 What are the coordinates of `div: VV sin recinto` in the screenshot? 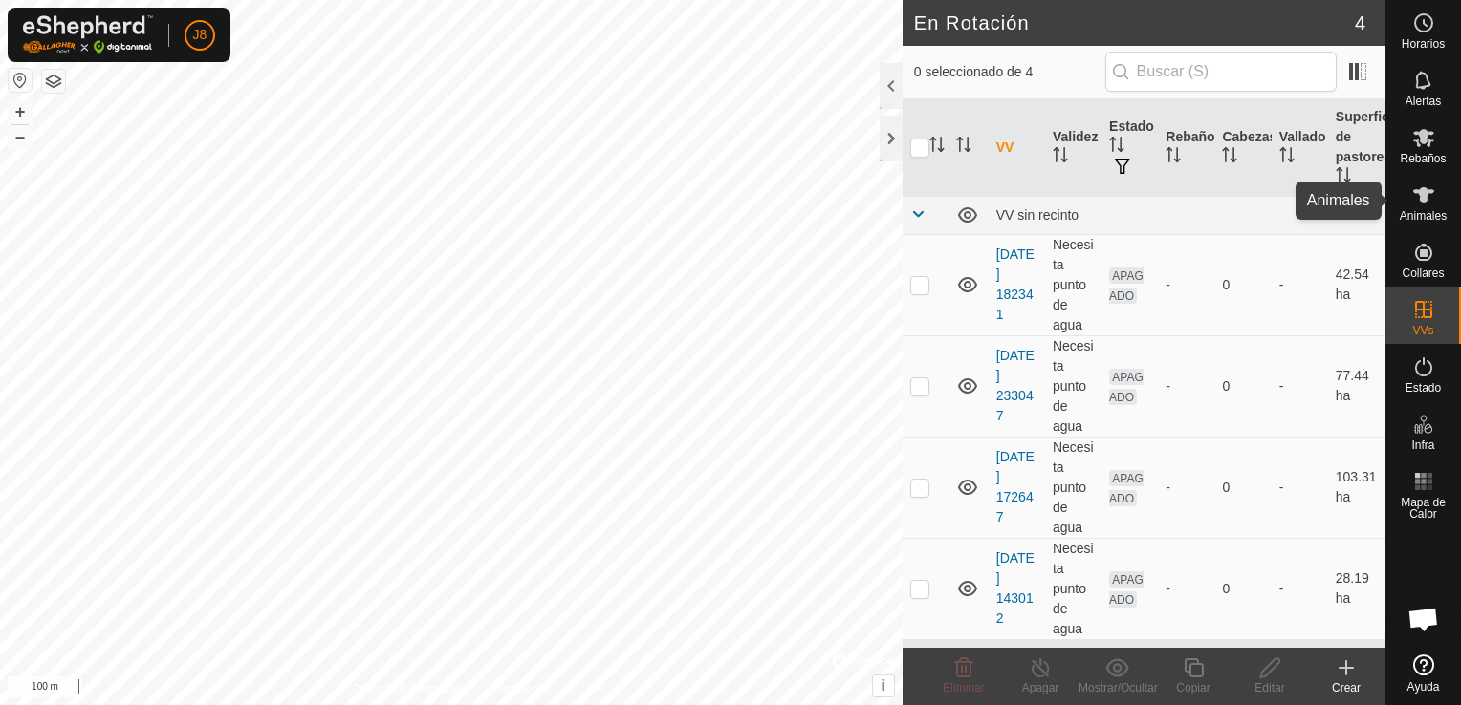 It's located at (1186, 215).